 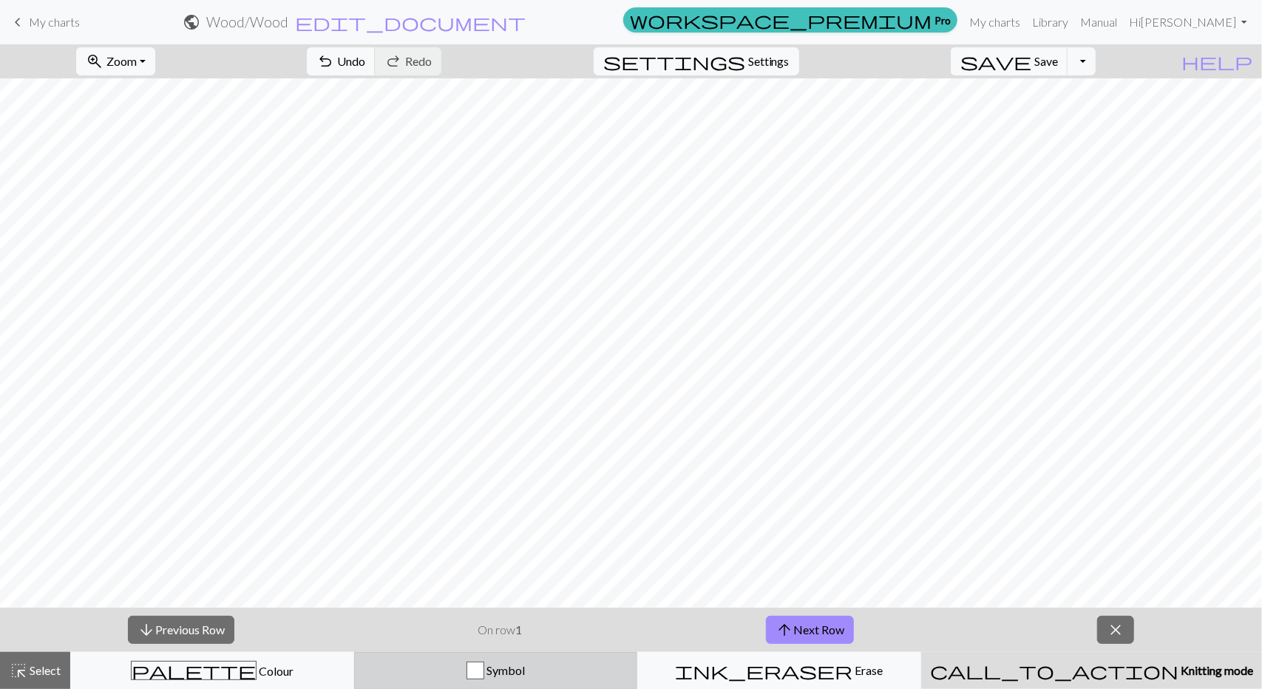 I want to click on span: Save, so click(x=1046, y=61).